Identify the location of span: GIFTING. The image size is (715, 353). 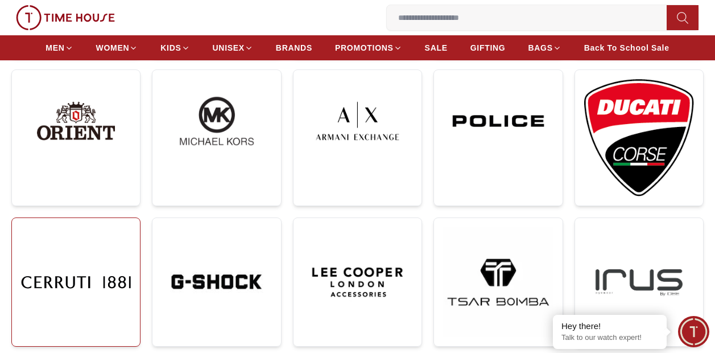
(488, 48).